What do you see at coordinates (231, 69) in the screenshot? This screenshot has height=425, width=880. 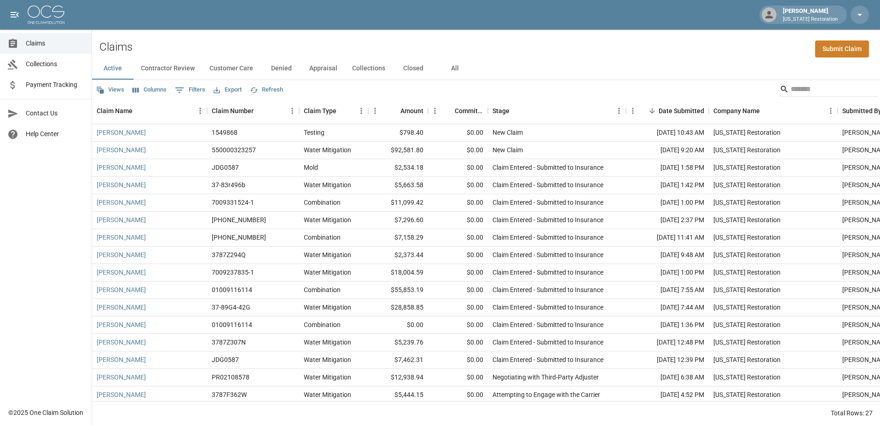 I see `button: Customer Care` at bounding box center [231, 69].